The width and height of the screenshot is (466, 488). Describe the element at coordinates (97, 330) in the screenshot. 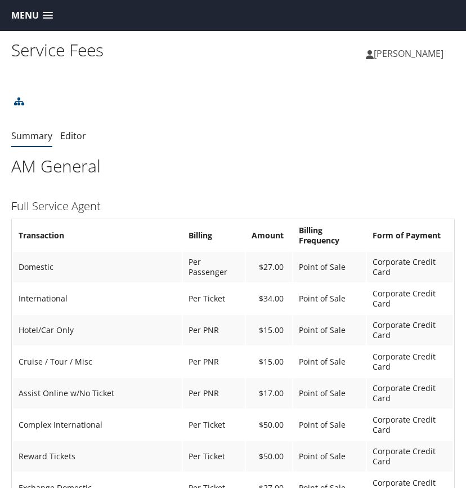

I see `td: Hotel/Car Only` at that location.